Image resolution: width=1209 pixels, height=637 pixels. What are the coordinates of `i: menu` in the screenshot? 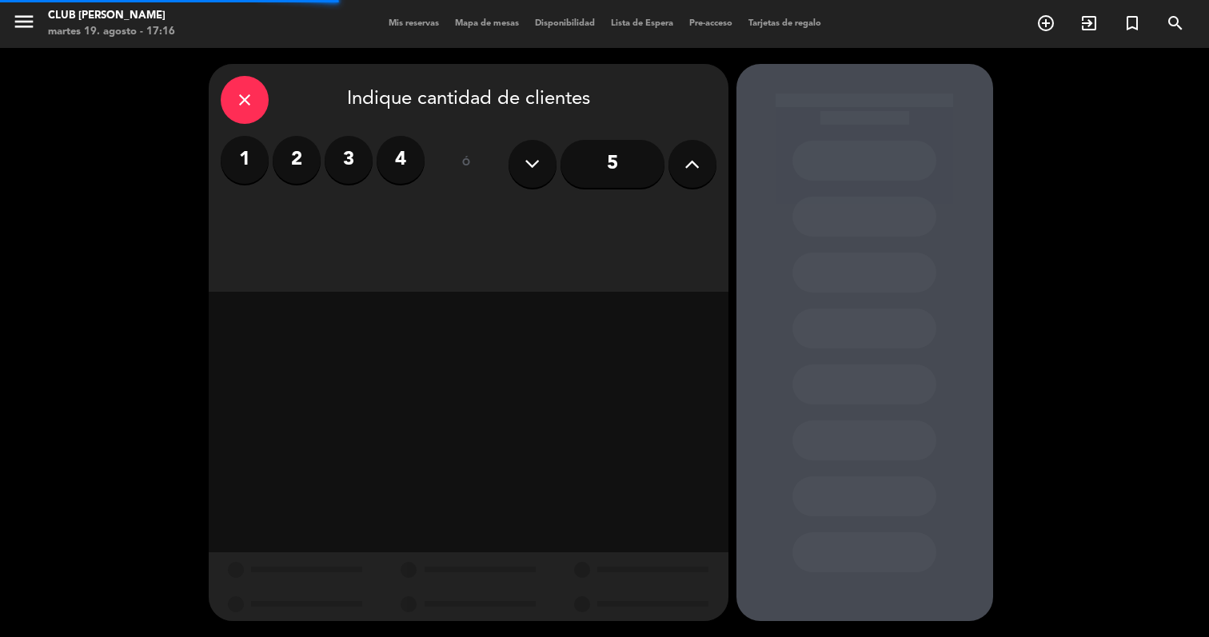 It's located at (24, 22).